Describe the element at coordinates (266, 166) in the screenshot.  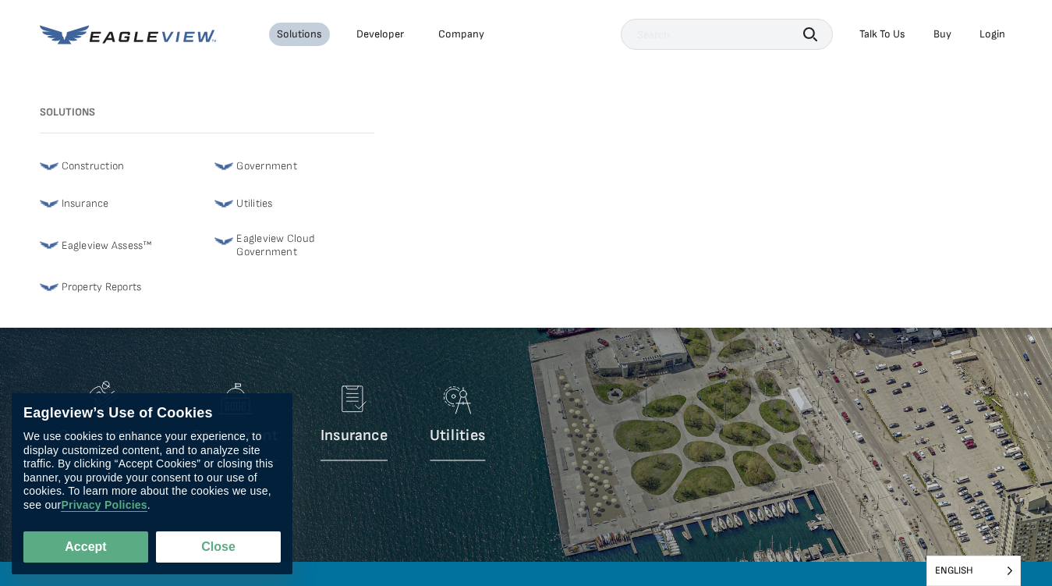
I see `span: Government` at that location.